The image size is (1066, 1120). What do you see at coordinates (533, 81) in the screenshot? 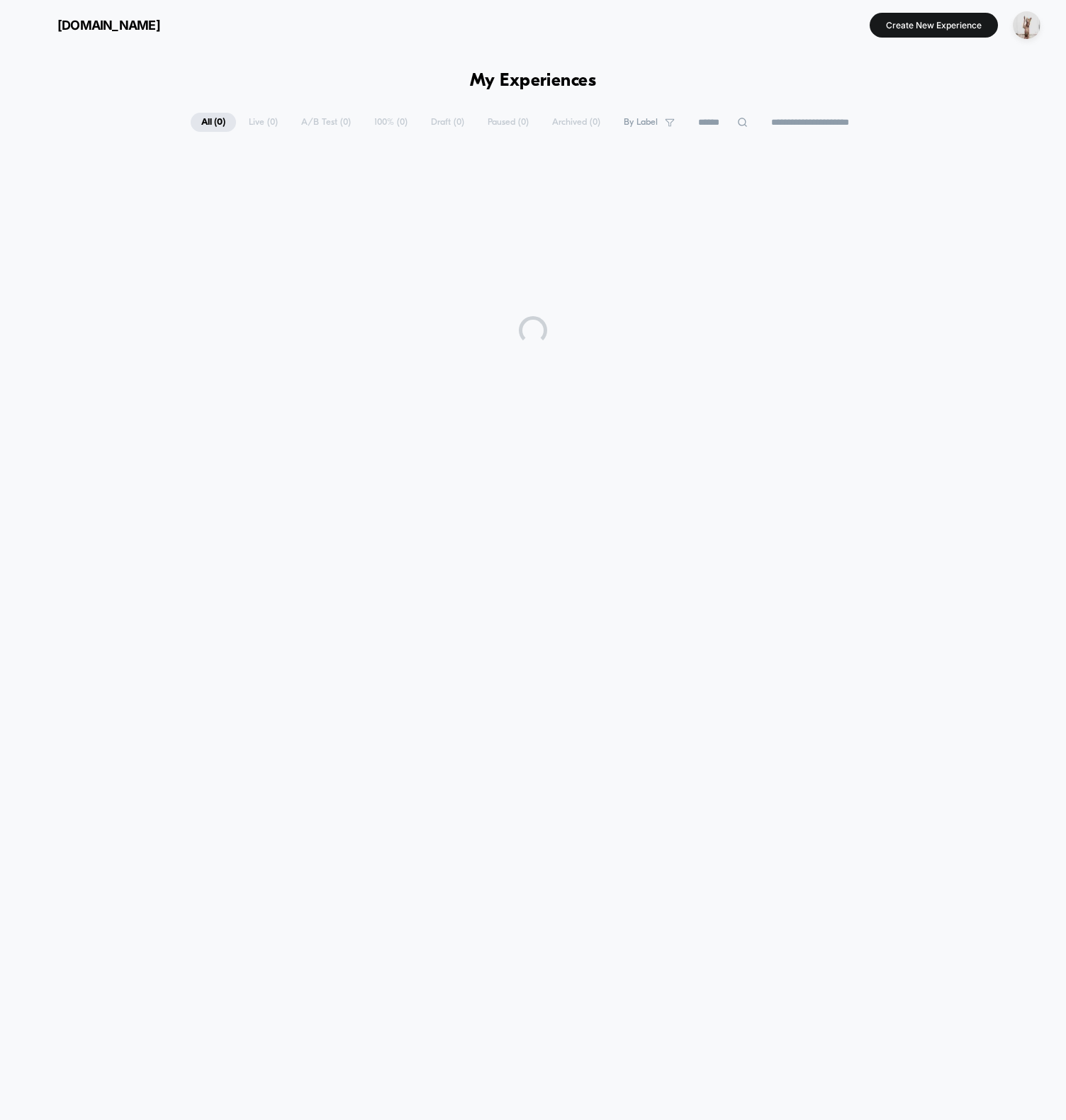
I see `h1: My Experiences` at bounding box center [533, 81].